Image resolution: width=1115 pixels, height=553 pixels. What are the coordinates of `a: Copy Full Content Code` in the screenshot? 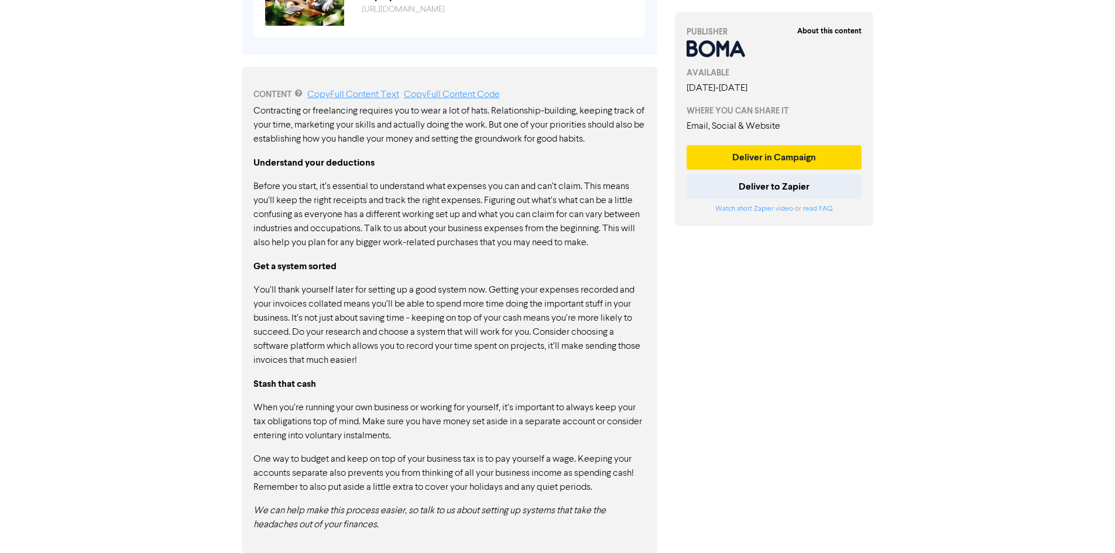 It's located at (452, 95).